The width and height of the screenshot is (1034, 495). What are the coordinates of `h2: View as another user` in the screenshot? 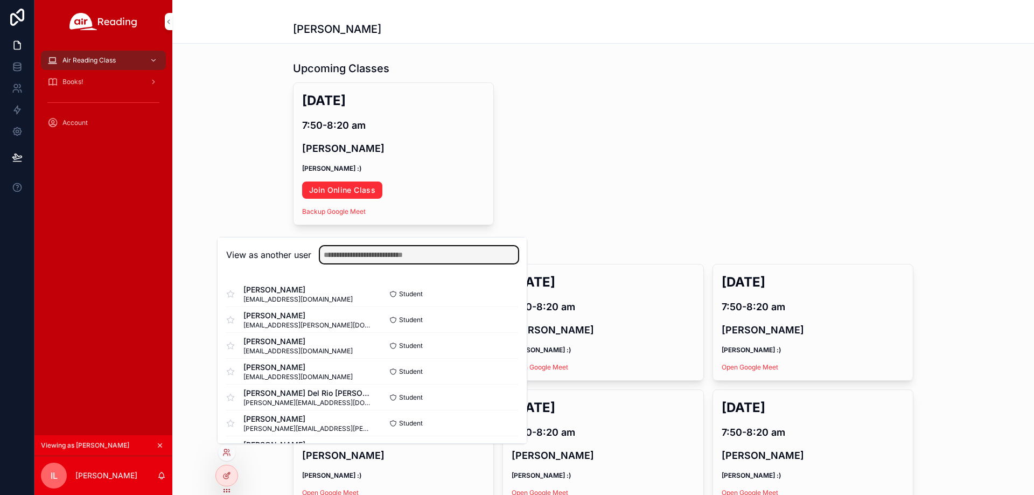 It's located at (269, 255).